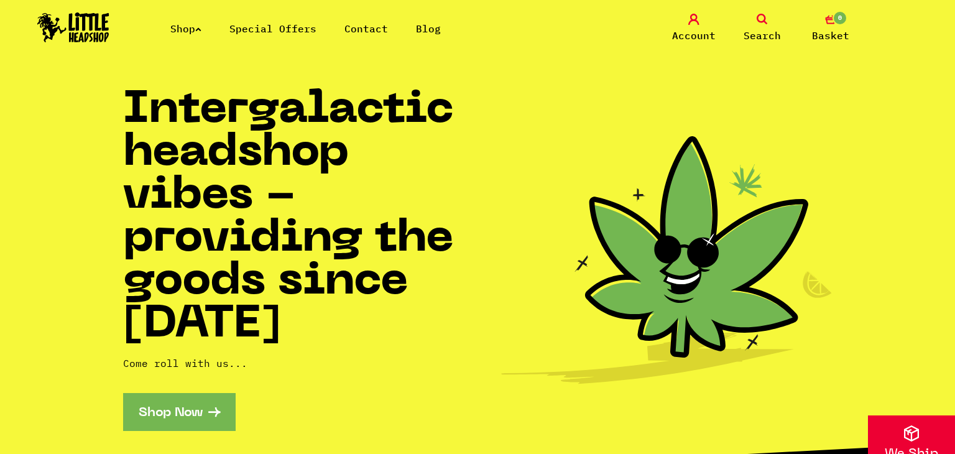 The height and width of the screenshot is (454, 955). Describe the element at coordinates (273, 29) in the screenshot. I see `a: Special Offers` at that location.